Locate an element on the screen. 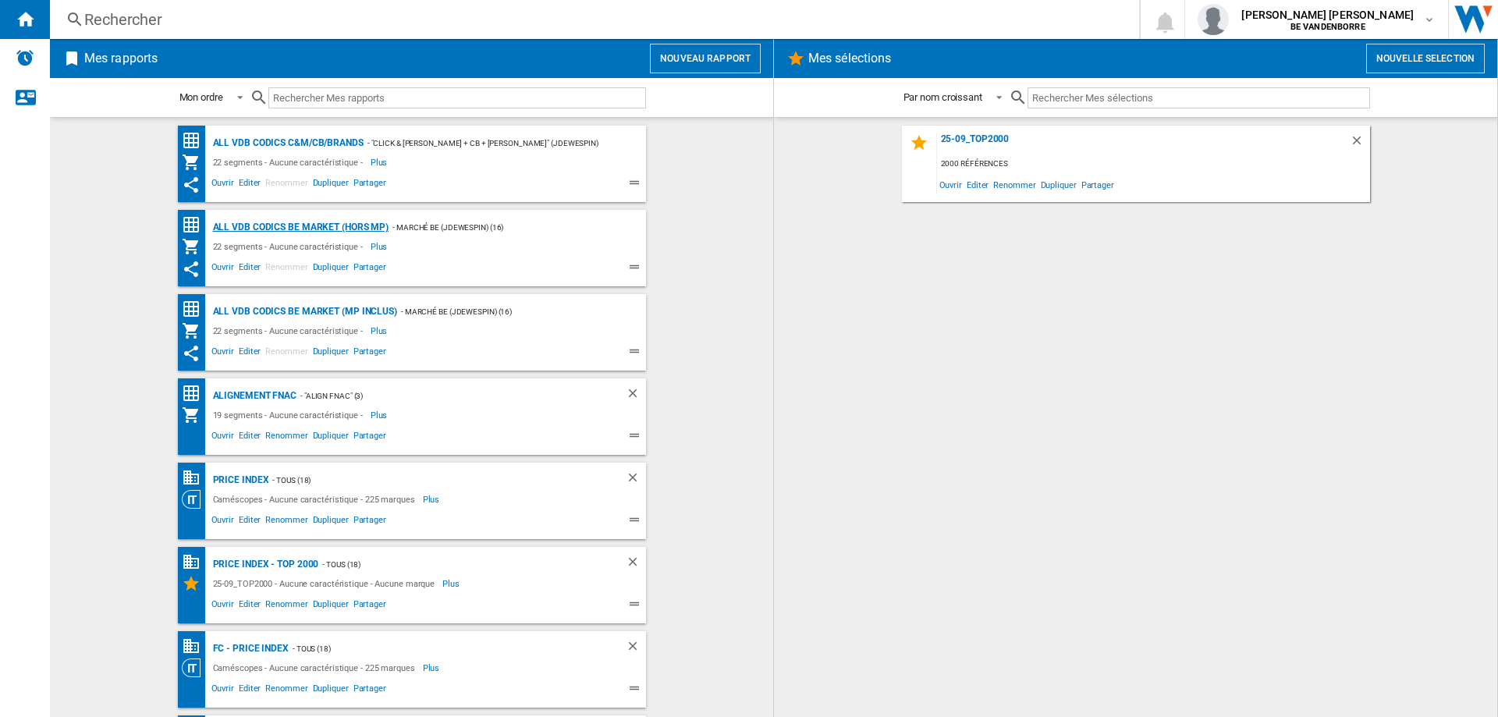 The image size is (1498, 717). div: Mon ordre is located at coordinates (201, 97).